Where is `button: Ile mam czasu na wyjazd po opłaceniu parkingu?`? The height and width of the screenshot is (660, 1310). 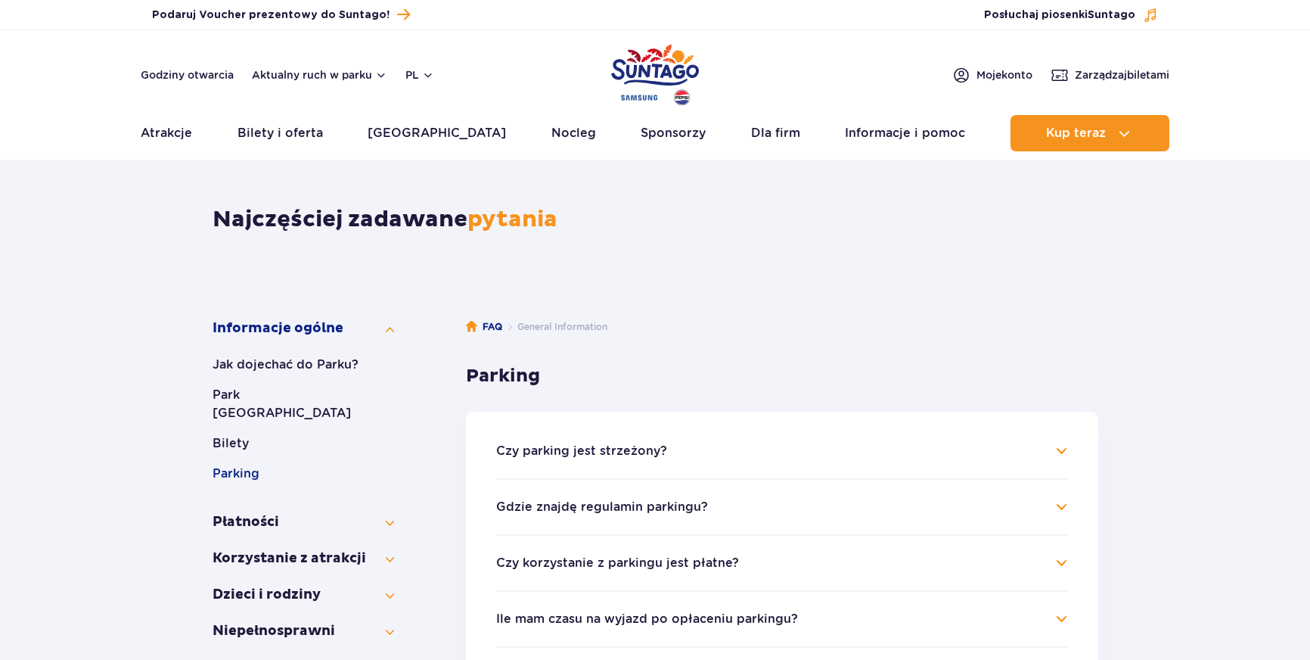
button: Ile mam czasu na wyjazd po opłaceniu parkingu? is located at coordinates (647, 619).